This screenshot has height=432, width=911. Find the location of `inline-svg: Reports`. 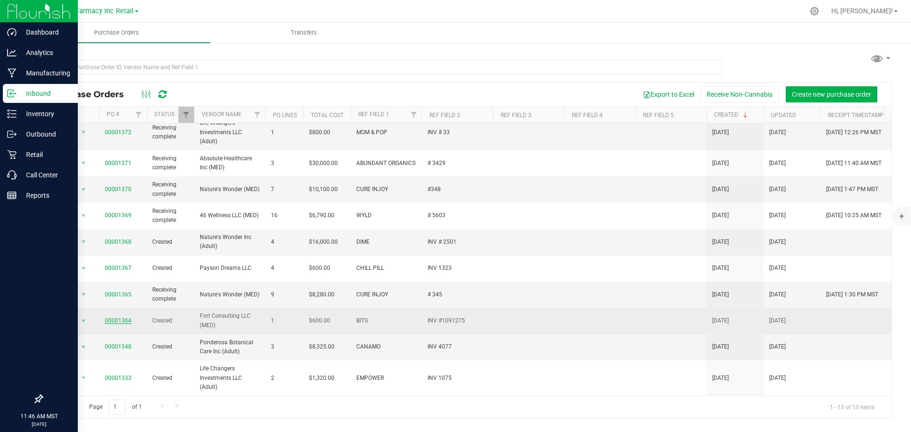

inline-svg: Reports is located at coordinates (12, 195).